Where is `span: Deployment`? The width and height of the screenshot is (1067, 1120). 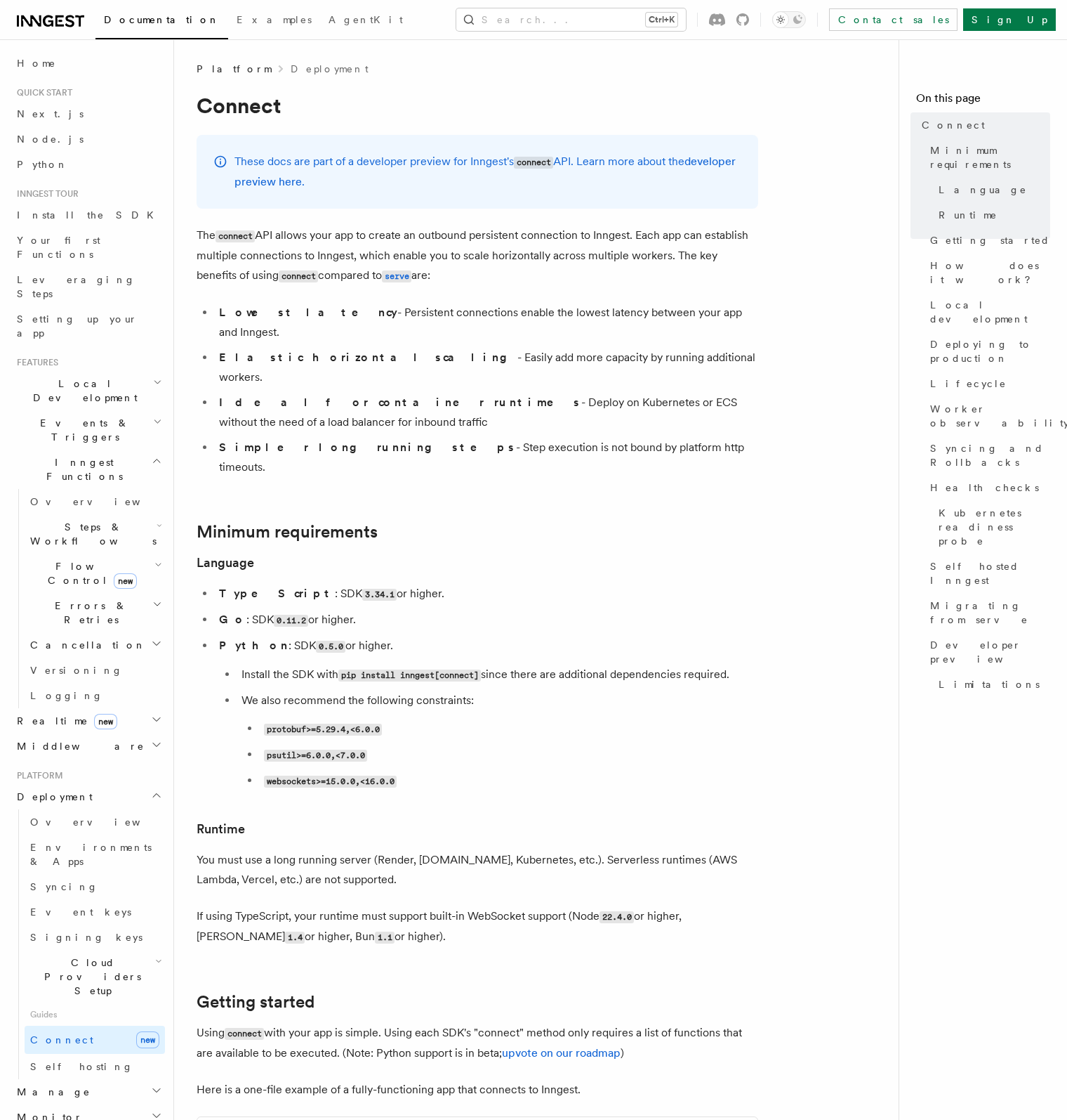
span: Deployment is located at coordinates (52, 796).